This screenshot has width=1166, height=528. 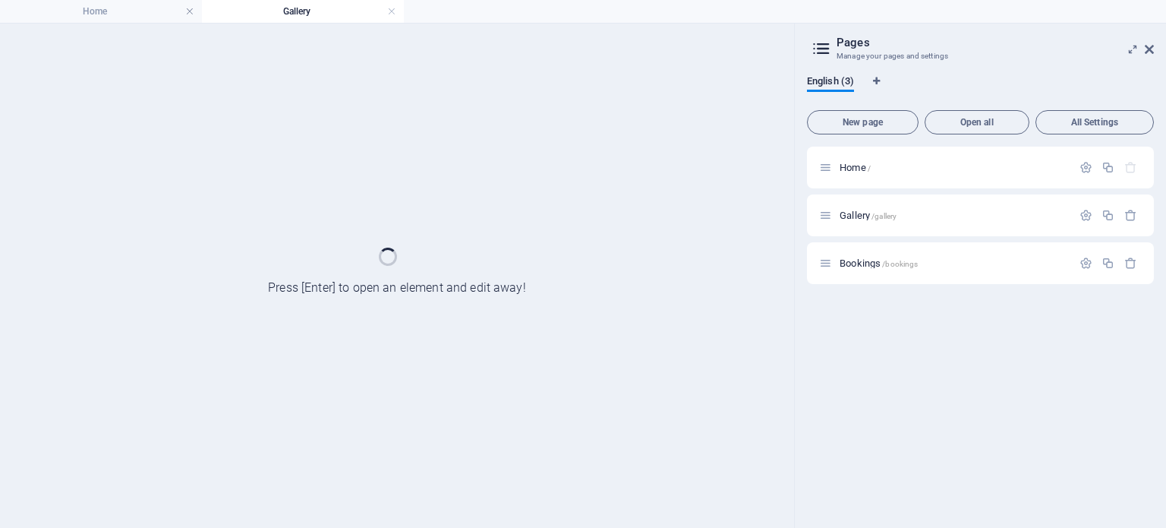 What do you see at coordinates (303, 11) in the screenshot?
I see `h4: Gallery` at bounding box center [303, 11].